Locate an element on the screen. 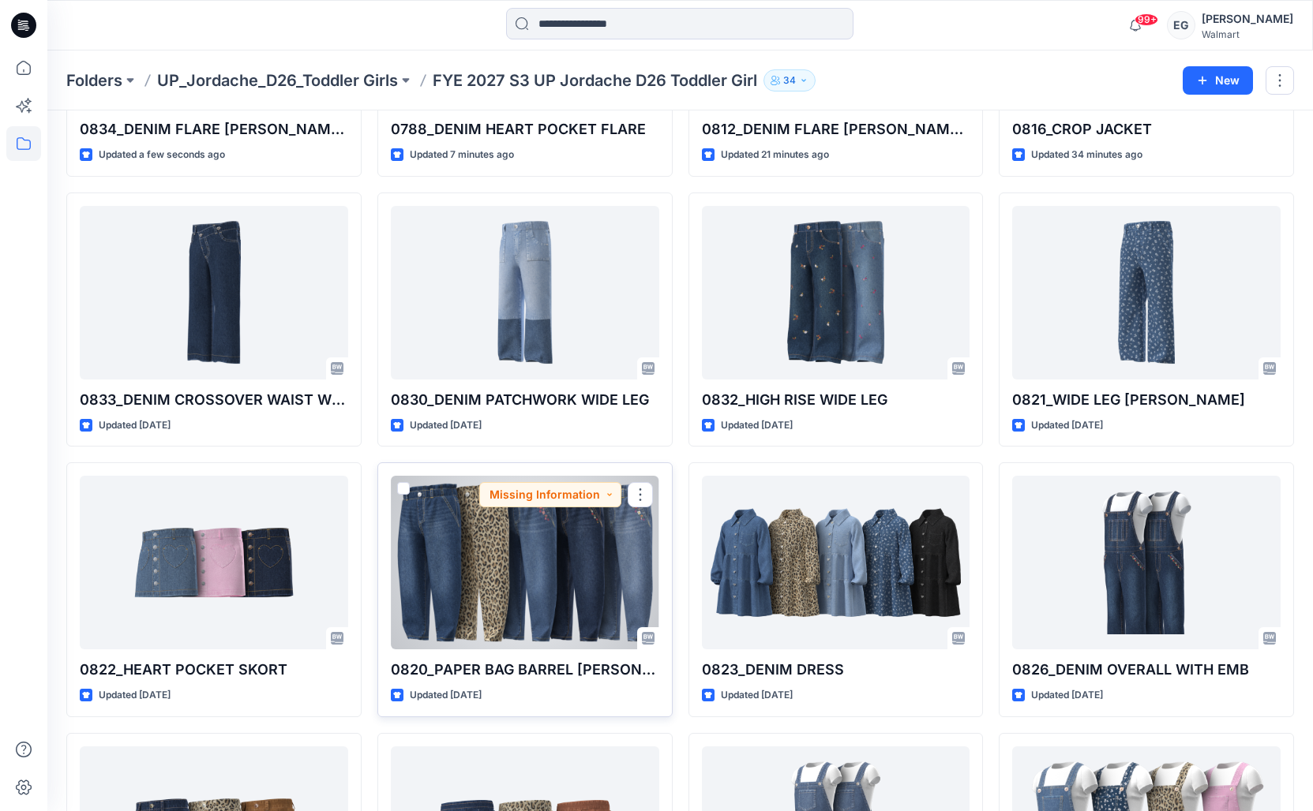  p: 0823_DENIM DRESS is located at coordinates (836, 670).